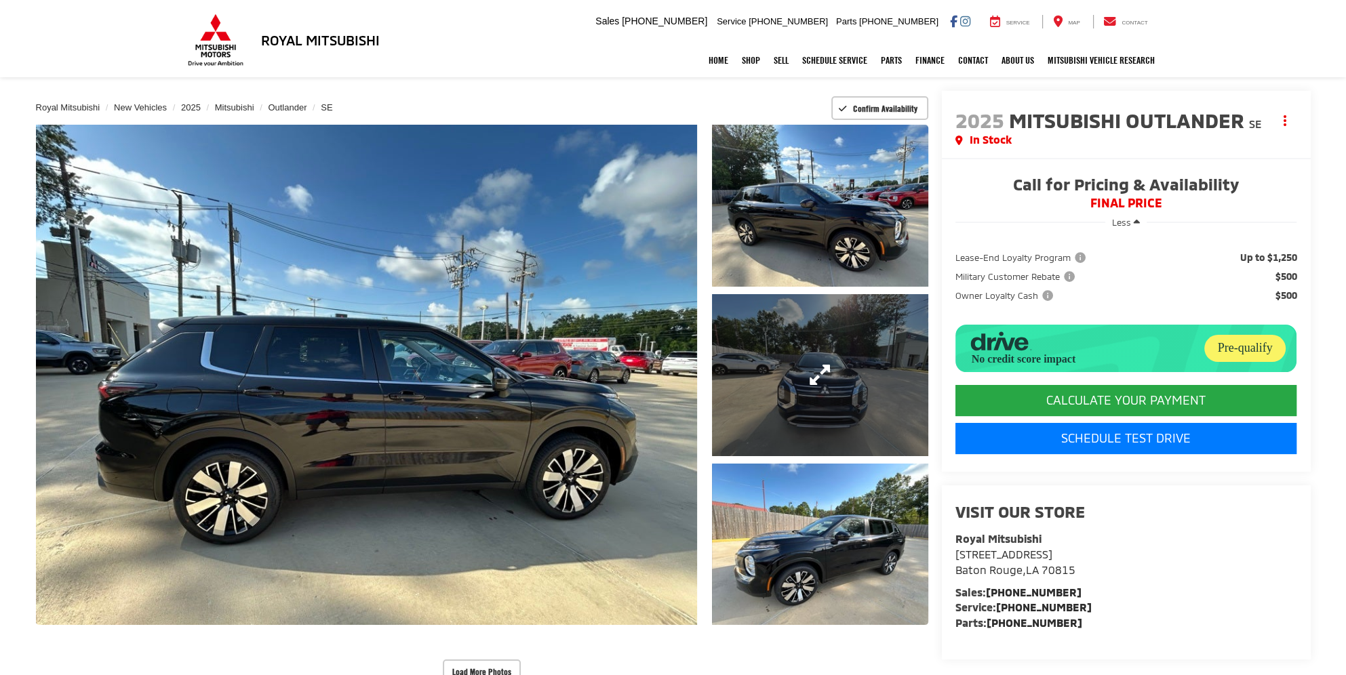 The width and height of the screenshot is (1346, 675). What do you see at coordinates (216, 40) in the screenshot?
I see `img: Mitsubishi` at bounding box center [216, 40].